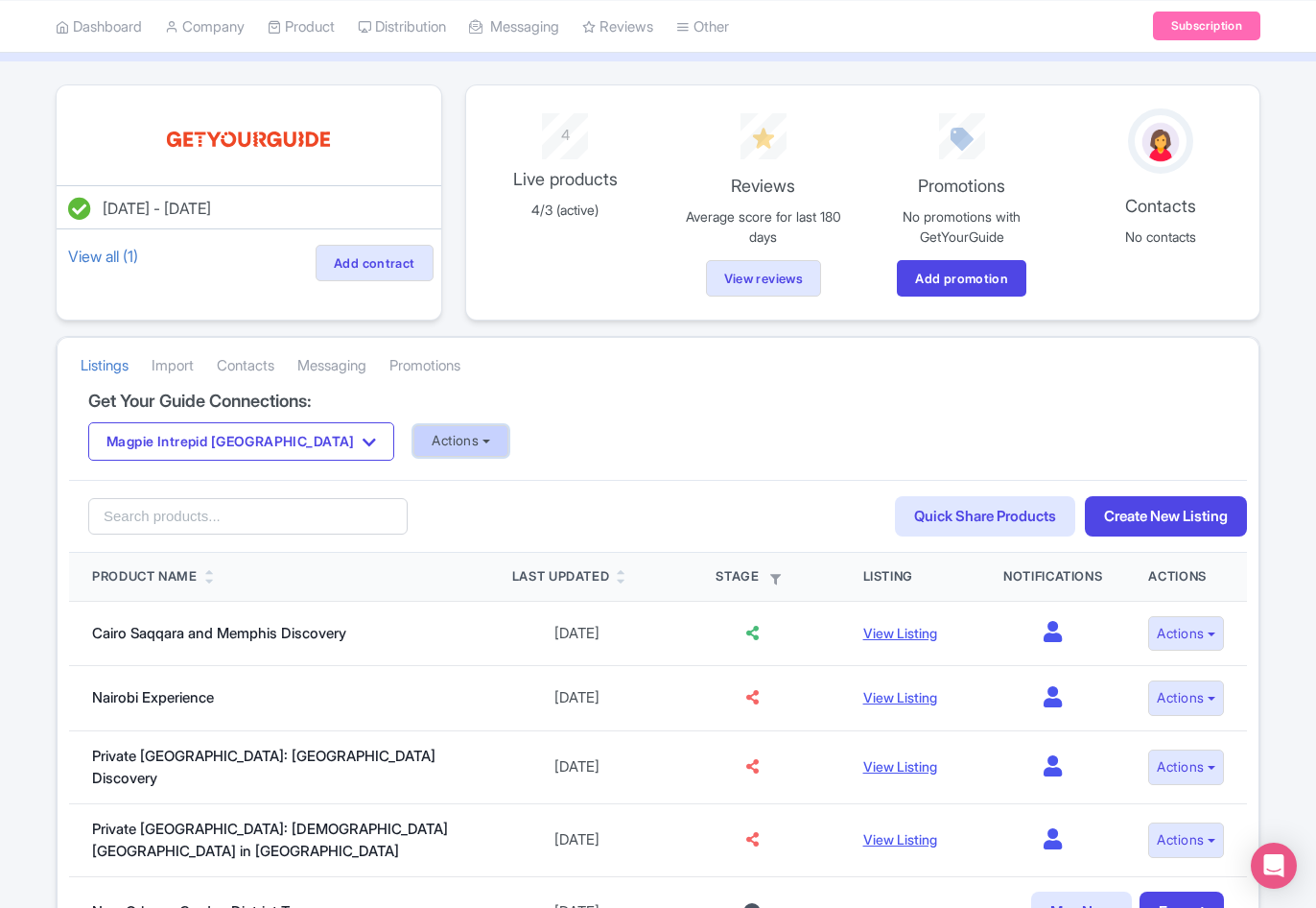 This screenshot has width=1316, height=908. Describe the element at coordinates (104, 365) in the screenshot. I see `a: Listings` at that location.